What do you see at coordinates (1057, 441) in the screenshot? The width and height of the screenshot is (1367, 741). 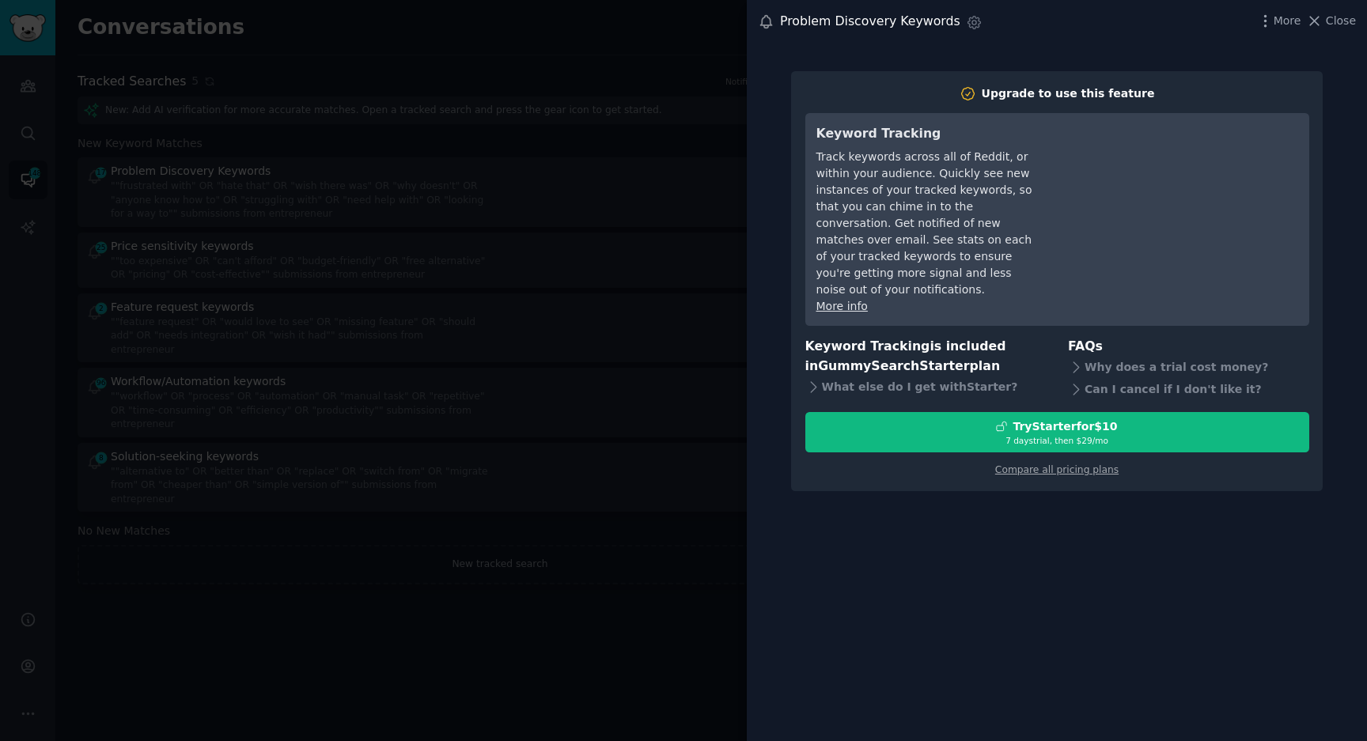 I see `div: 7 days trial, then $ 29 /mo` at bounding box center [1057, 441].